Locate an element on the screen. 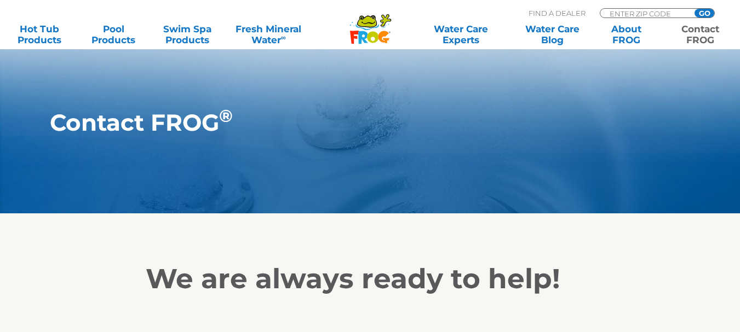 This screenshot has width=740, height=332. input: Zip Code Form is located at coordinates (645, 13).